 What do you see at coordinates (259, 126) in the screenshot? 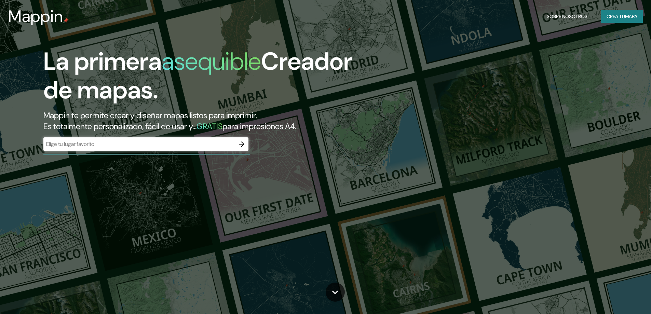
I see `font: para impresiones A4.` at bounding box center [259, 126].